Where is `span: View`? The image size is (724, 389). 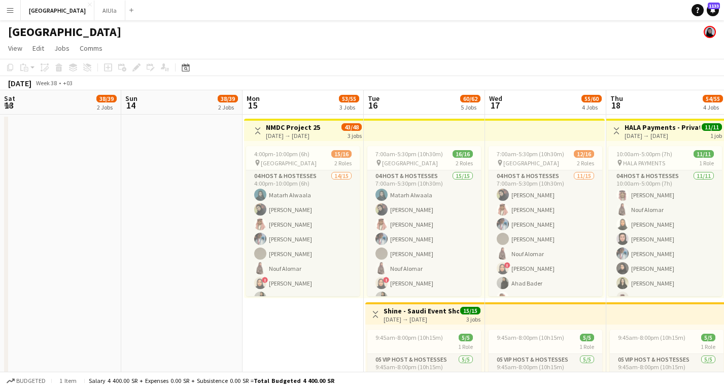
span: View is located at coordinates (15, 48).